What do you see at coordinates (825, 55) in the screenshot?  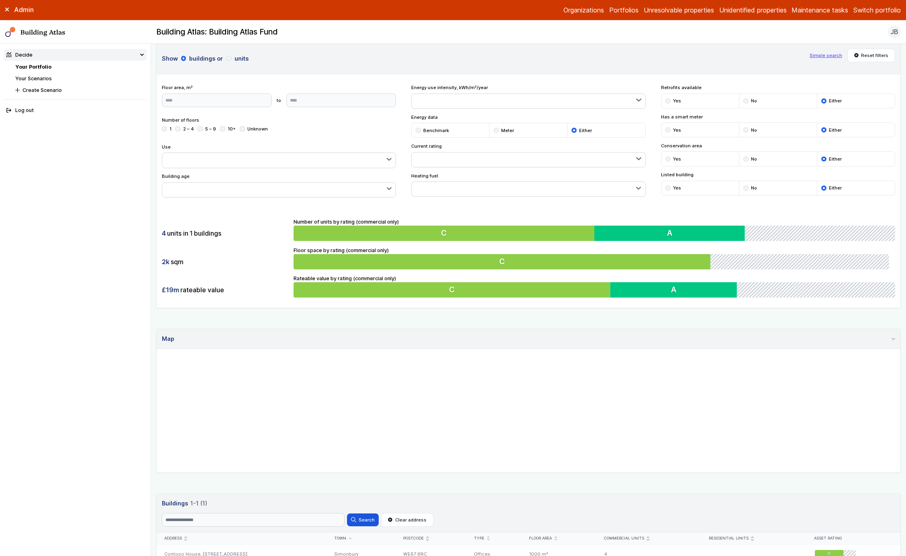 I see `button: Simple search` at bounding box center [825, 55].